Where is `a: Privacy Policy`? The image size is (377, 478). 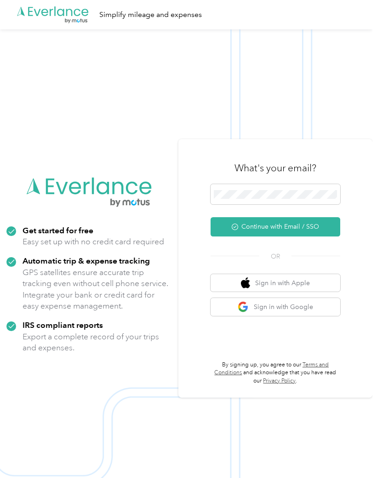
a: Privacy Policy is located at coordinates (279, 381).